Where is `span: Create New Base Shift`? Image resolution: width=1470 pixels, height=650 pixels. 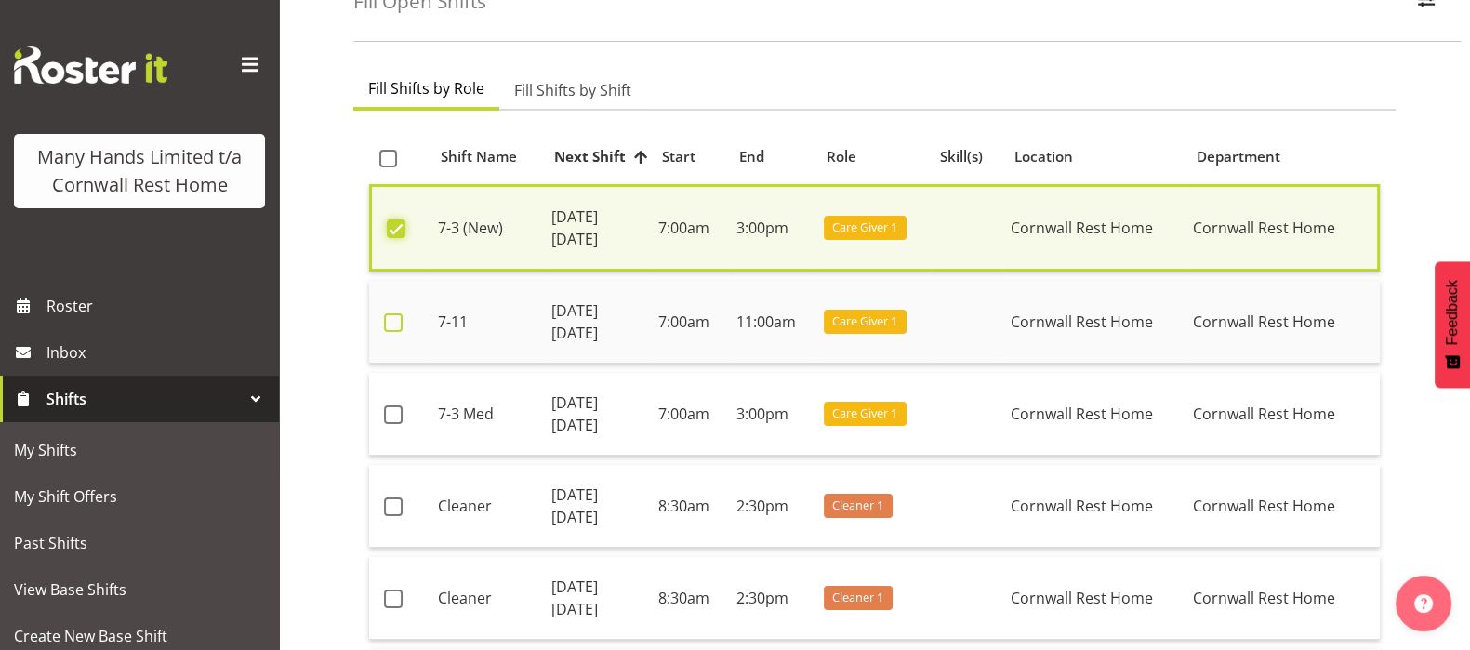 span: Create New Base Shift is located at coordinates (139, 636).